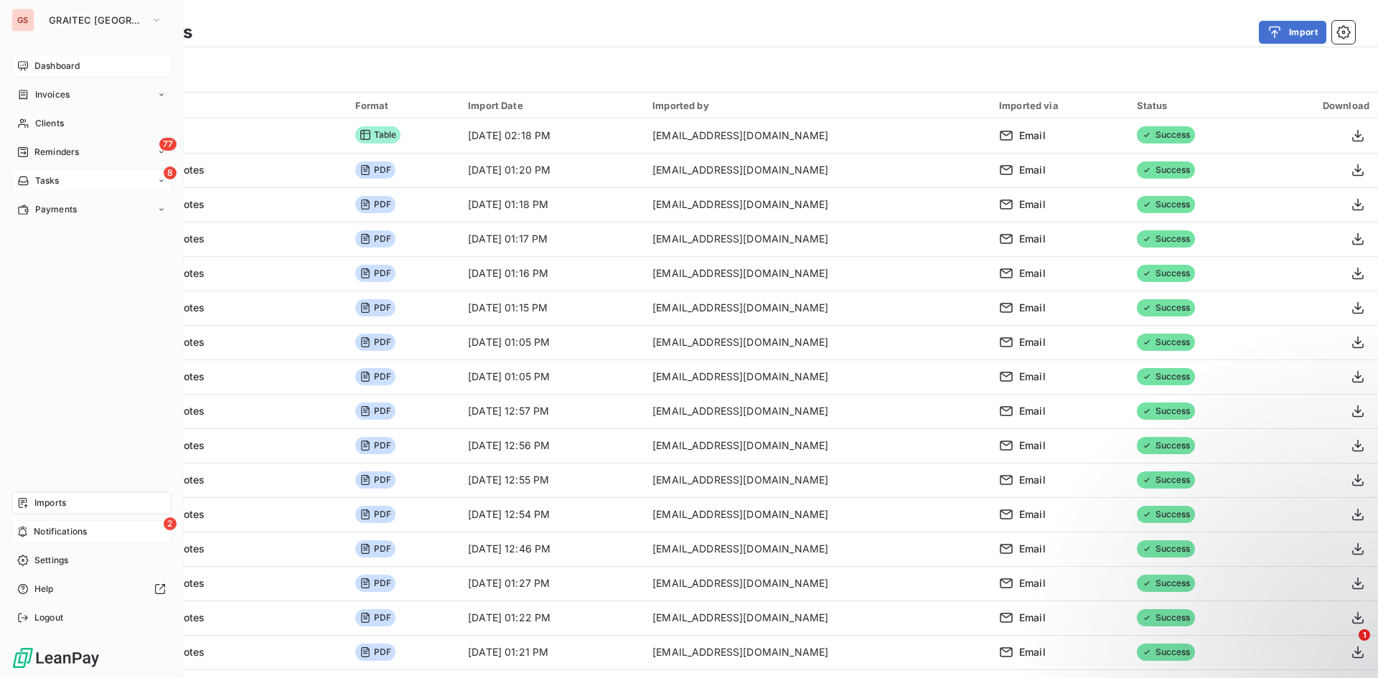 This screenshot has width=1378, height=678. Describe the element at coordinates (170, 173) in the screenshot. I see `span: 8` at that location.